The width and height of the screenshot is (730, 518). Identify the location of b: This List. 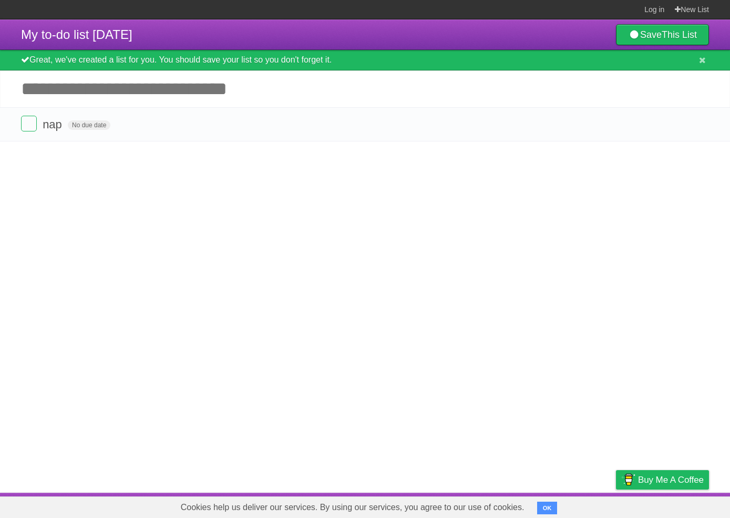
(679, 35).